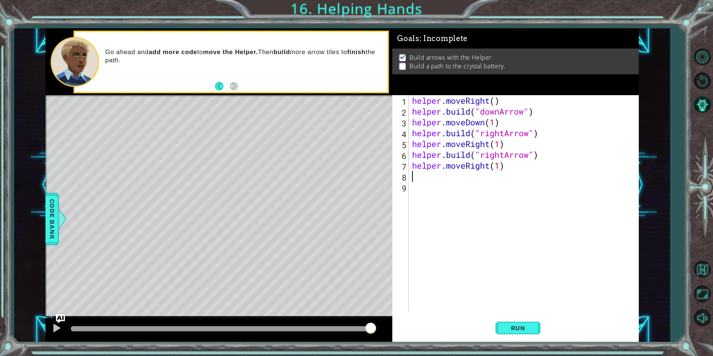 Image resolution: width=713 pixels, height=356 pixels. Describe the element at coordinates (401, 155) in the screenshot. I see `div: 6` at that location.